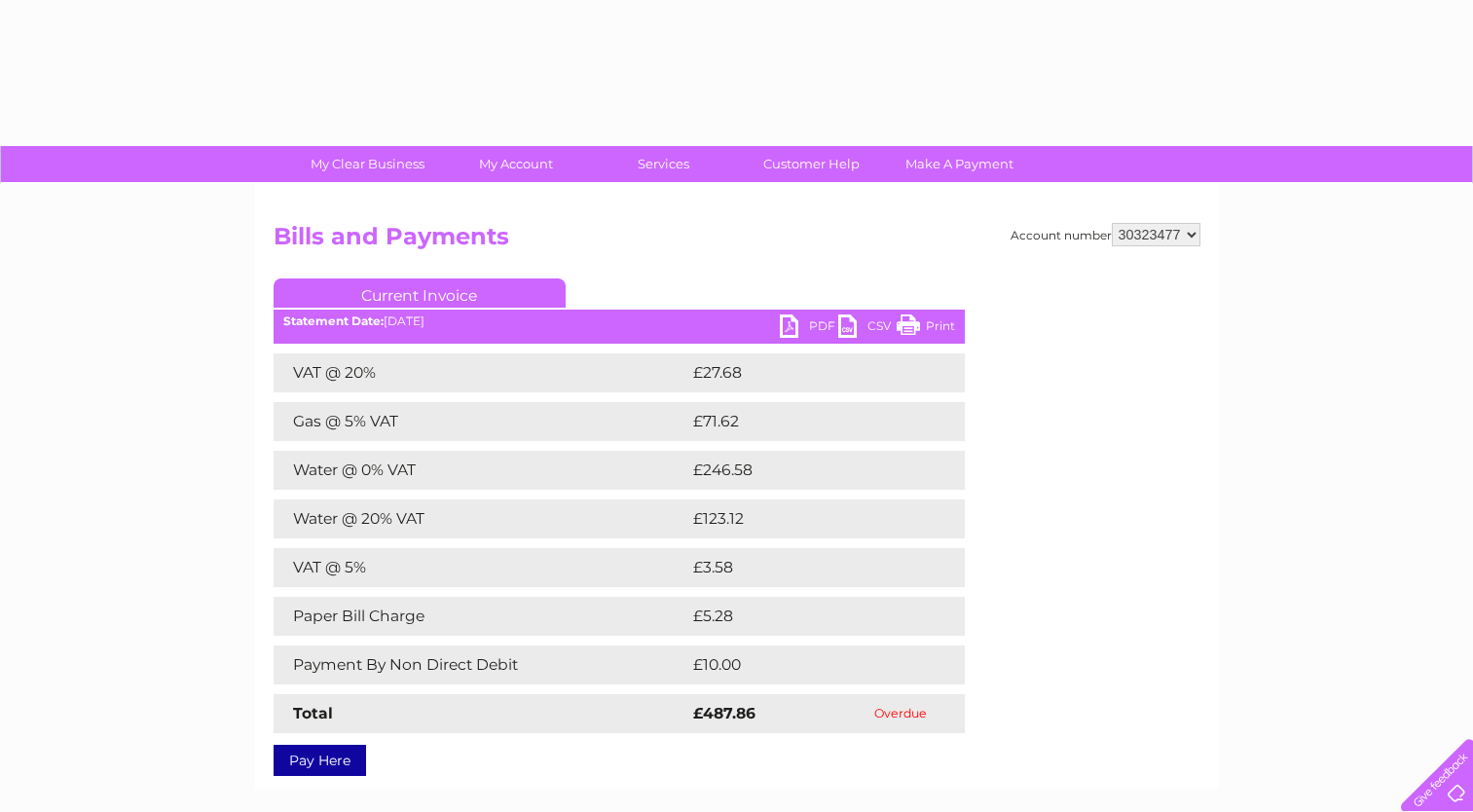  Describe the element at coordinates (959, 163) in the screenshot. I see `a: Make A Payment` at that location.